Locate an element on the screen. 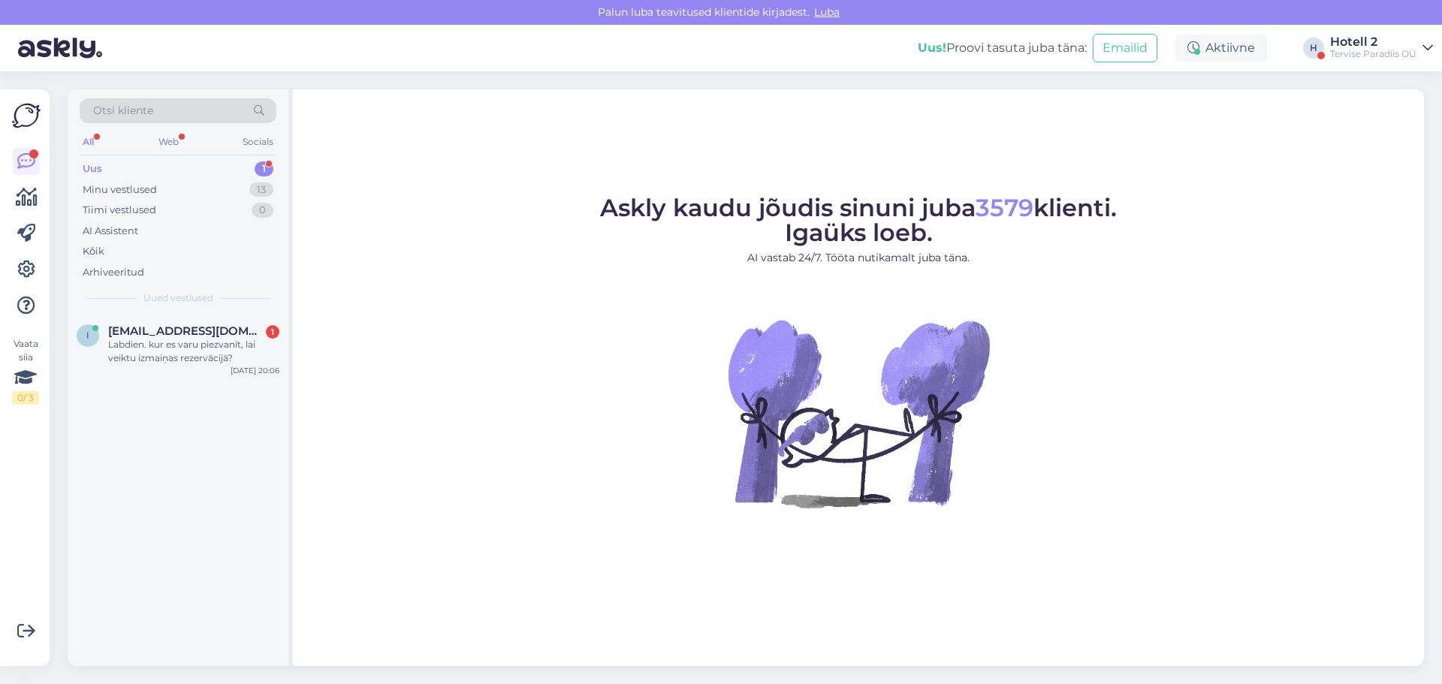 Image resolution: width=1442 pixels, height=684 pixels. div: Kõik is located at coordinates (93, 252).